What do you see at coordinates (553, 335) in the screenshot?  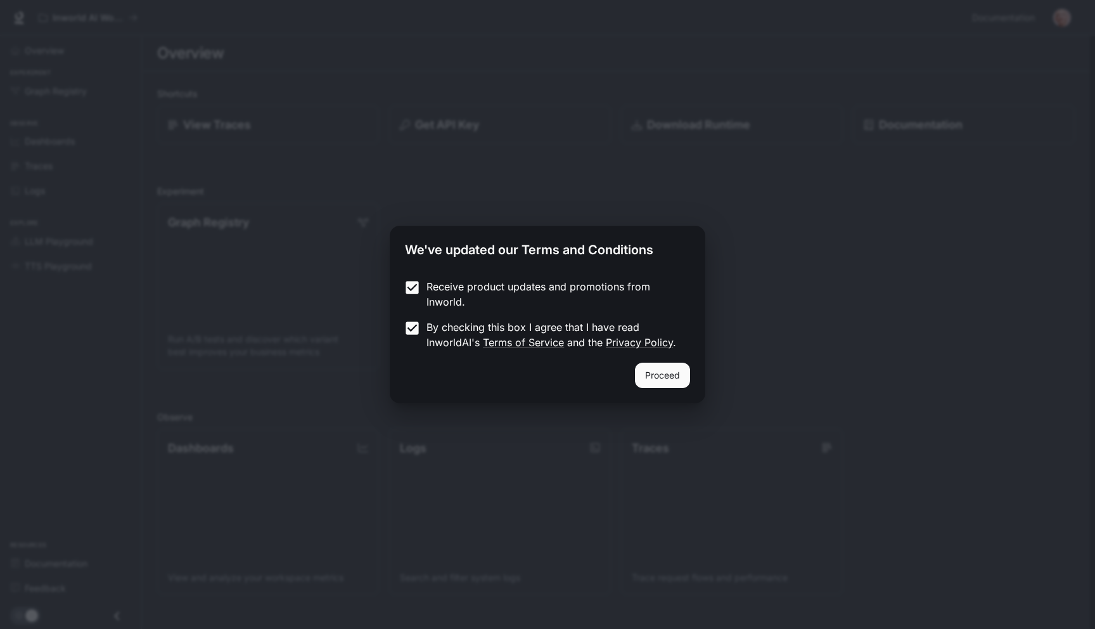 I see `p: By checking this box I agree that I have read InworldAI's and the .` at bounding box center [553, 335].